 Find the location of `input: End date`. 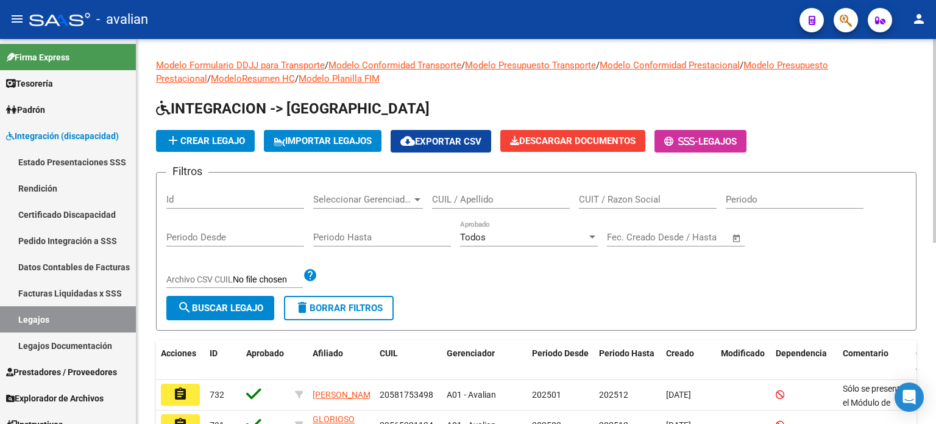

input: End date is located at coordinates (687, 237).